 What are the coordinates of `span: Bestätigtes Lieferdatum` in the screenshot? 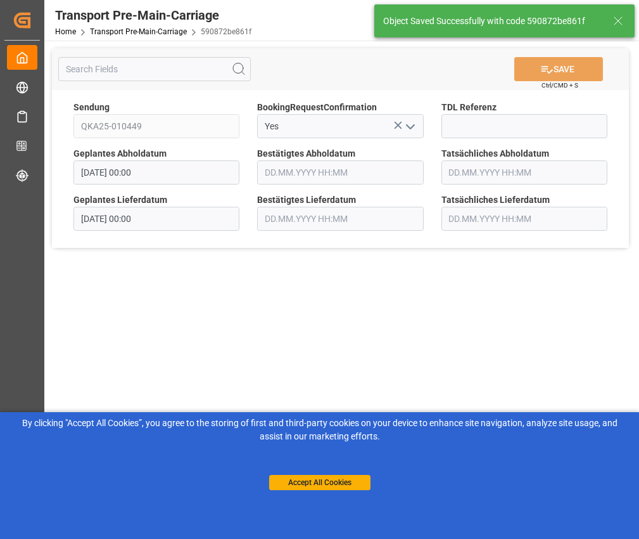 It's located at (307, 200).